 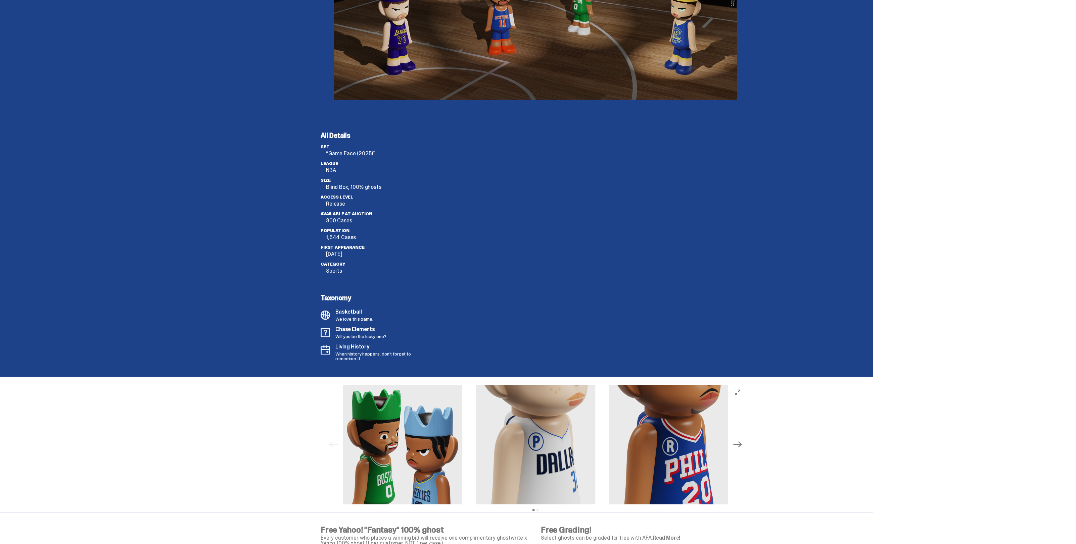 What do you see at coordinates (377, 271) in the screenshot?
I see `p: Sports` at bounding box center [377, 271].